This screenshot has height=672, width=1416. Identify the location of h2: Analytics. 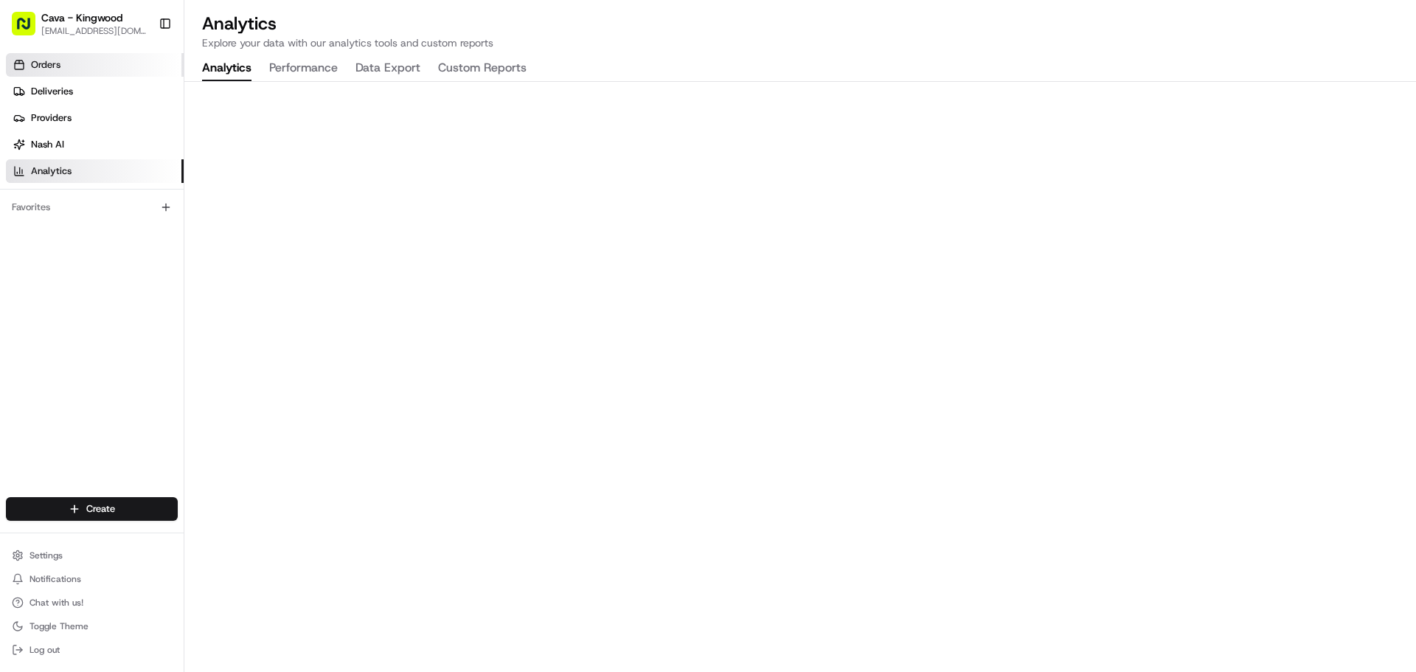
(800, 24).